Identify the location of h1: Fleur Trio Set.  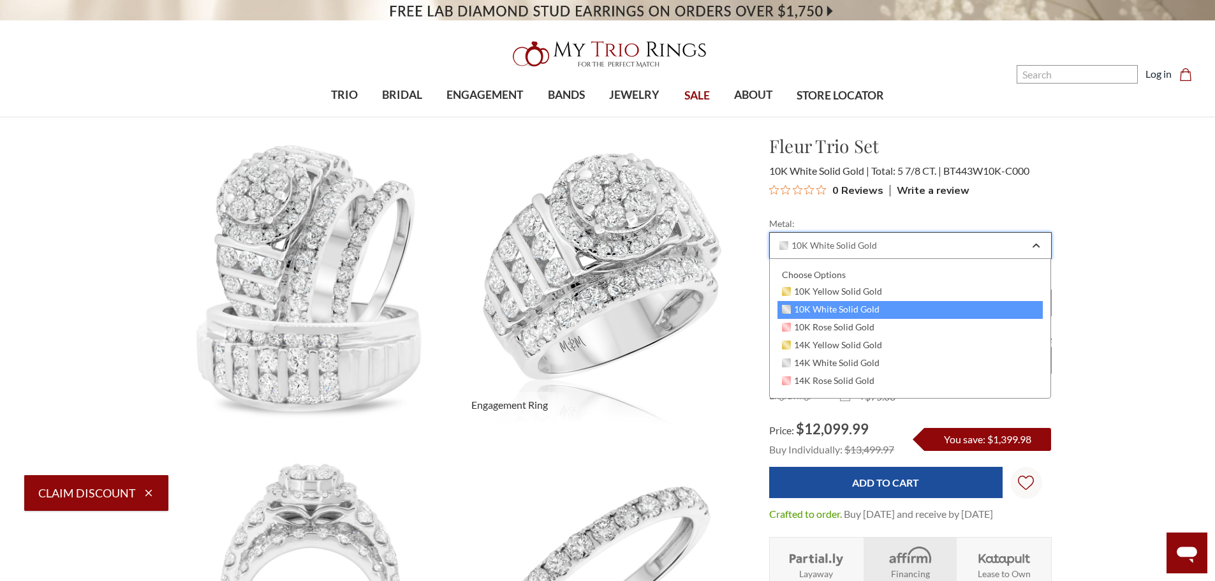
(910, 146).